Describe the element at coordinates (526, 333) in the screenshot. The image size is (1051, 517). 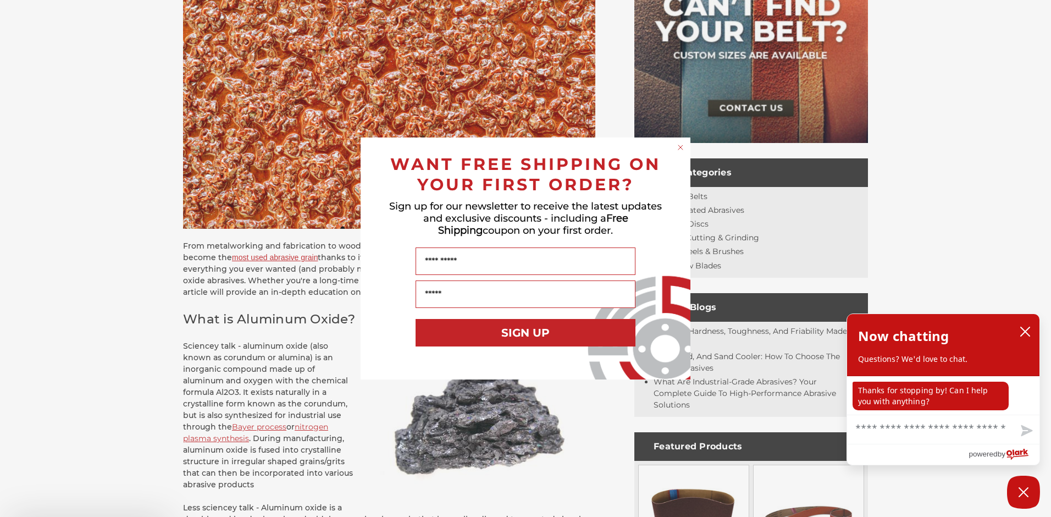
I see `button: SIGN UP` at that location.